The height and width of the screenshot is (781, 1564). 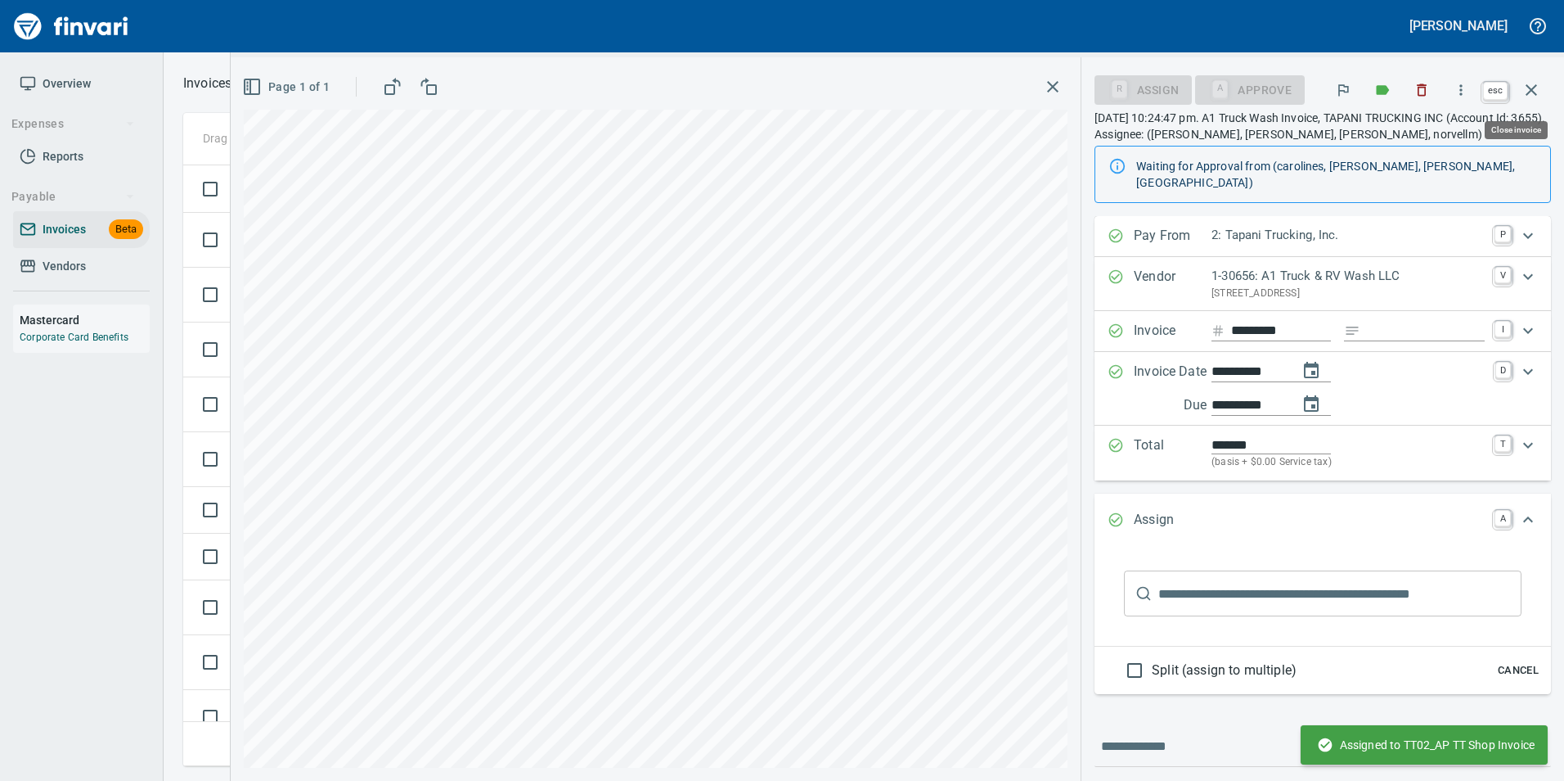 I want to click on p: 1-30656: A1 Truck & RV Wash LLC, so click(x=1348, y=276).